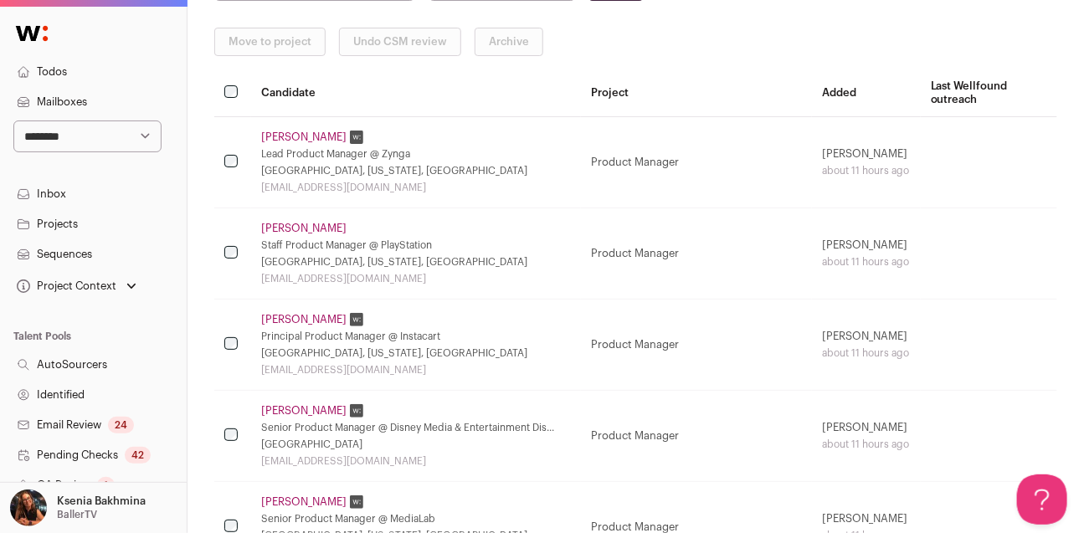 The width and height of the screenshot is (1084, 533). I want to click on div: Lead Product Manager @ Zynga, so click(416, 154).